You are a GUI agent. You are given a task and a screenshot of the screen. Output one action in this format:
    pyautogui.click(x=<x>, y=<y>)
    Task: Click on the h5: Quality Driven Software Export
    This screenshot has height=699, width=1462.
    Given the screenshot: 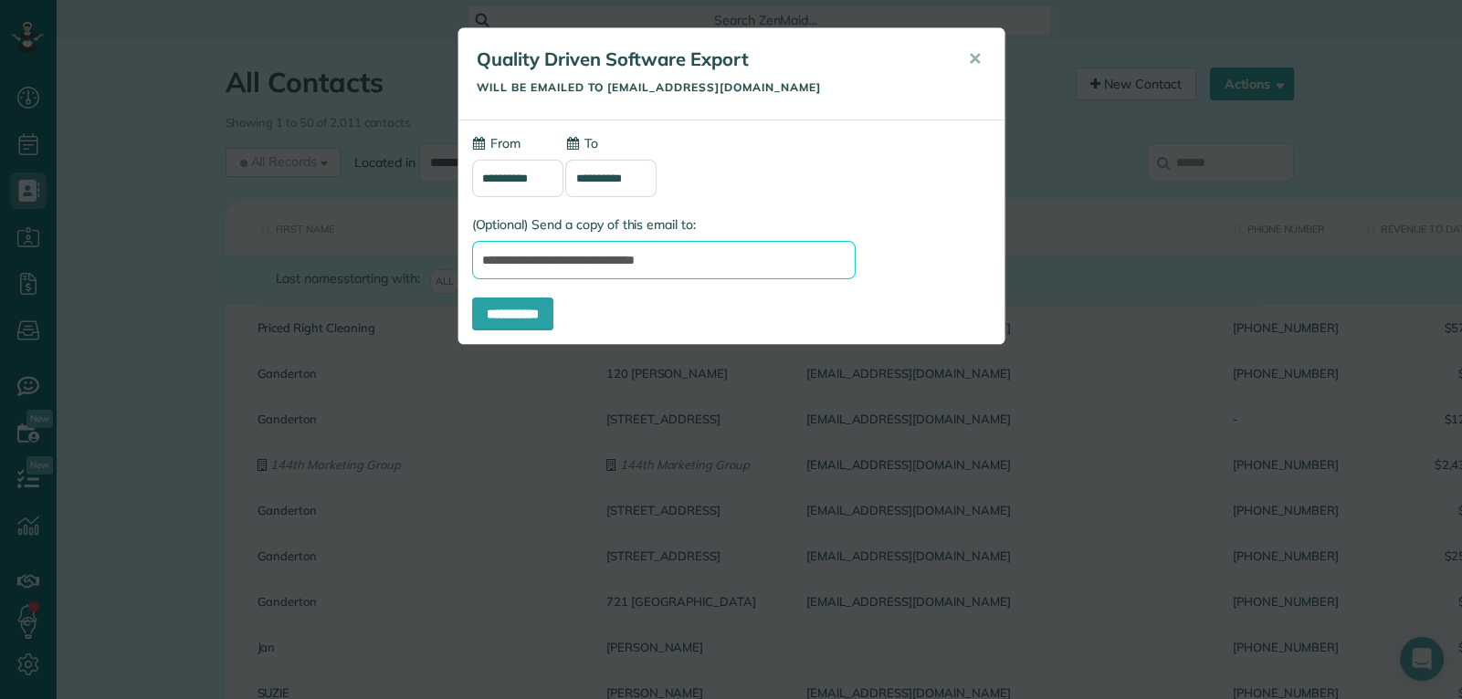 What is the action you would take?
    pyautogui.click(x=709, y=59)
    